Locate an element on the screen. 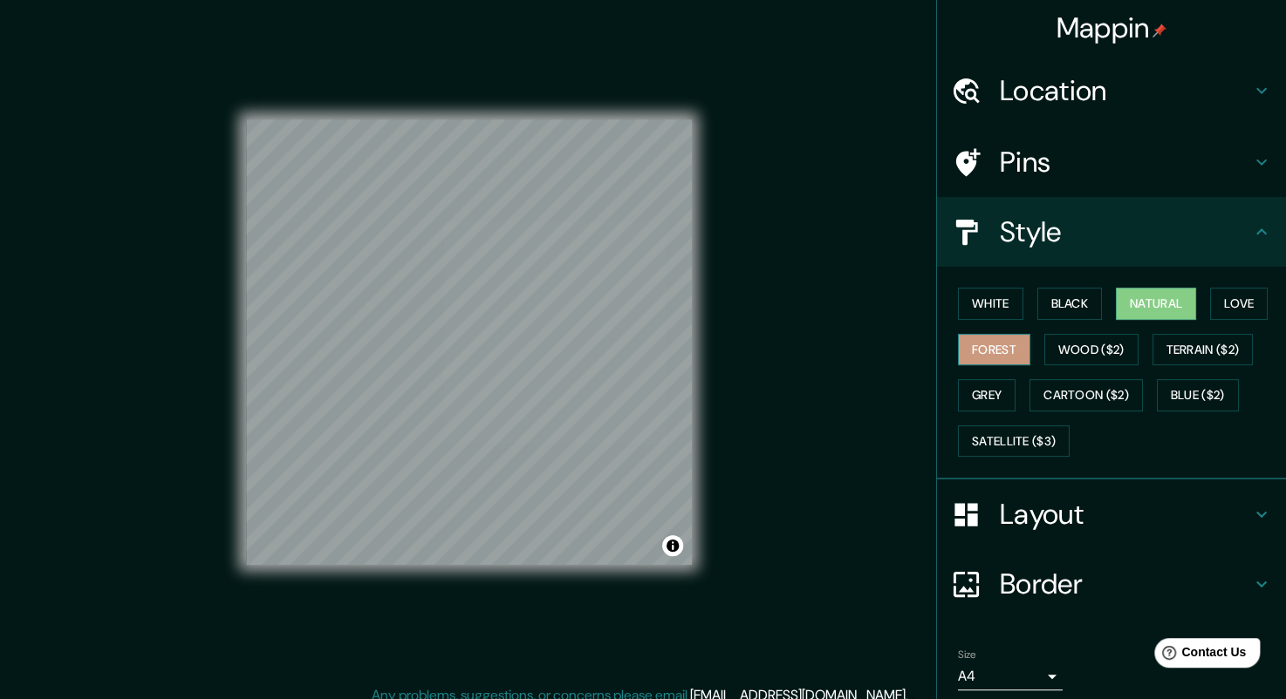  div: Pins is located at coordinates (1111, 162).